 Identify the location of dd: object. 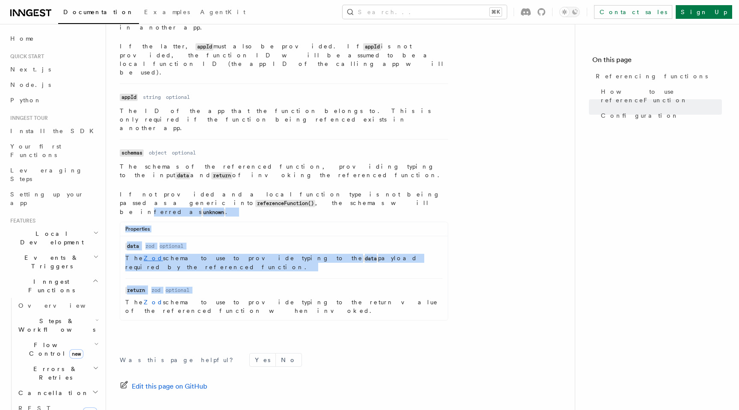
(158, 153).